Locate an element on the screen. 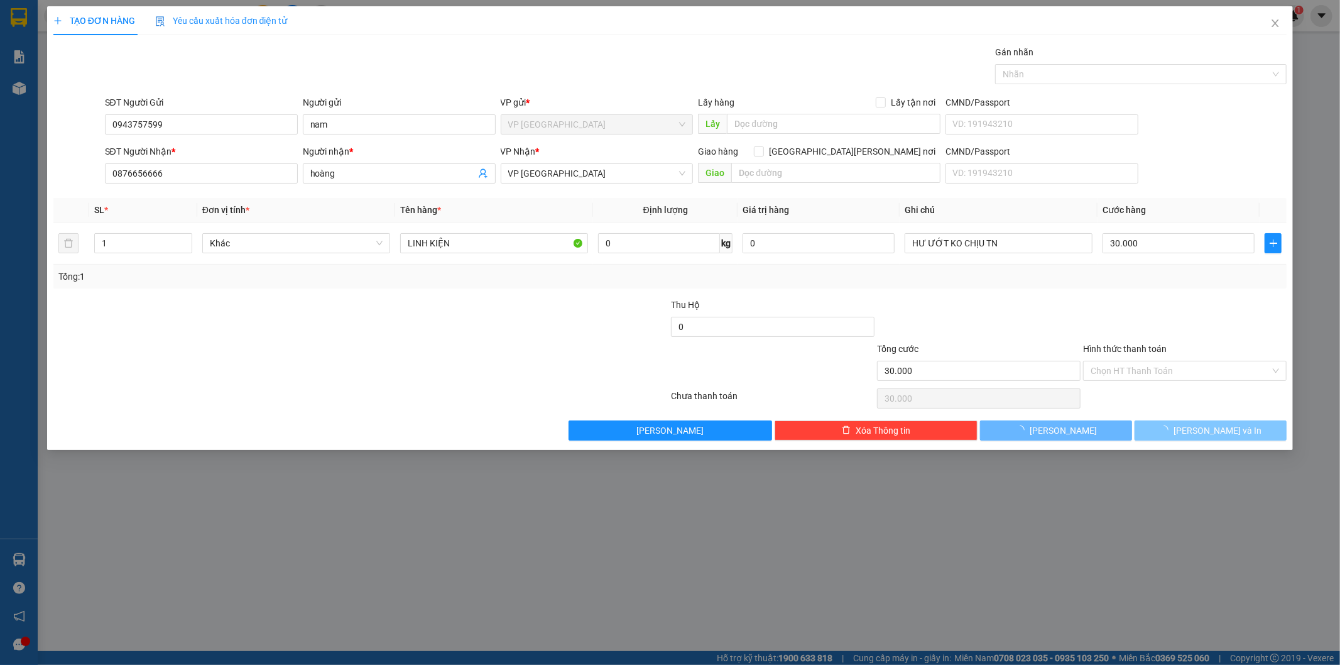 Image resolution: width=1340 pixels, height=665 pixels. input: VD: Bàn, Ghế is located at coordinates (494, 243).